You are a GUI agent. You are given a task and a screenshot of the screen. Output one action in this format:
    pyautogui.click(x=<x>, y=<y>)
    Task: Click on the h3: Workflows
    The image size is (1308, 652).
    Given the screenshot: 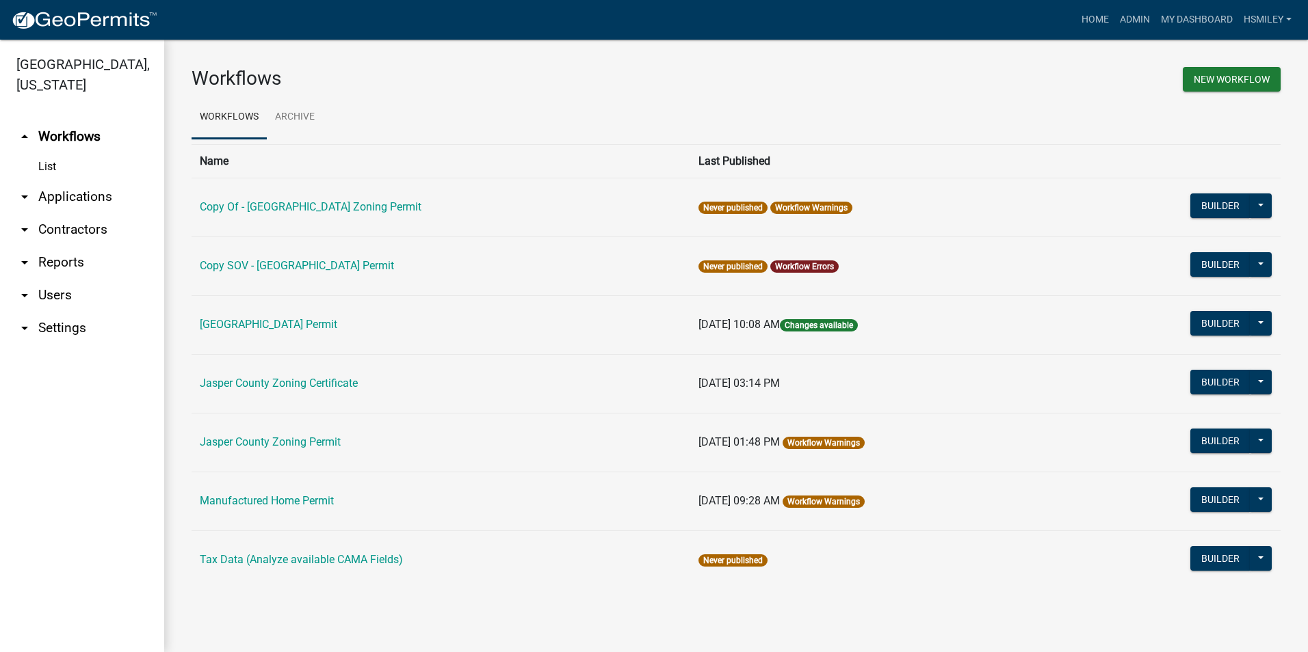 What is the action you would take?
    pyautogui.click(x=458, y=79)
    